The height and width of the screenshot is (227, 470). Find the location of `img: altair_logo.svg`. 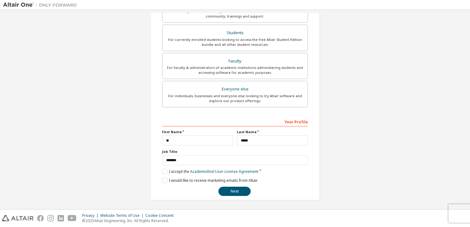

img: altair_logo.svg is located at coordinates (18, 218).